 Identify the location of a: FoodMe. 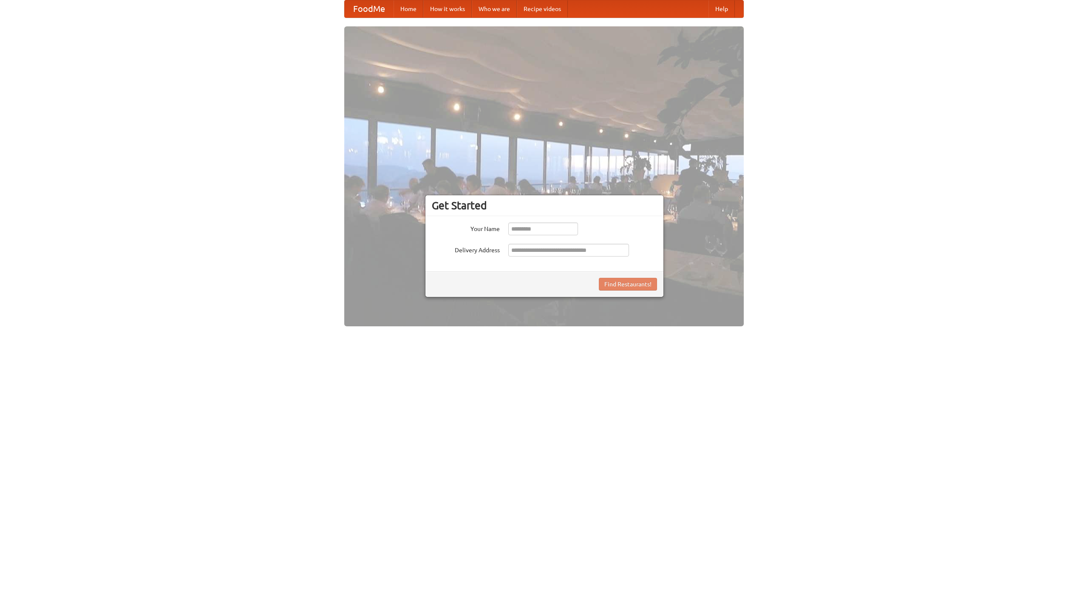
(369, 9).